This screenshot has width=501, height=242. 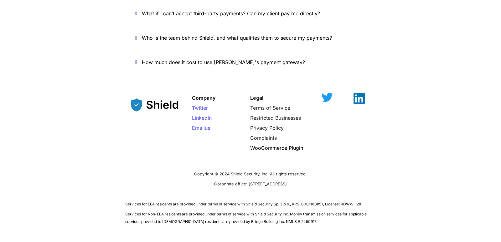 What do you see at coordinates (250, 38) in the screenshot?
I see `button: Who is the team behind Shield, and what qualifies them to secure my payments?` at bounding box center [250, 38].